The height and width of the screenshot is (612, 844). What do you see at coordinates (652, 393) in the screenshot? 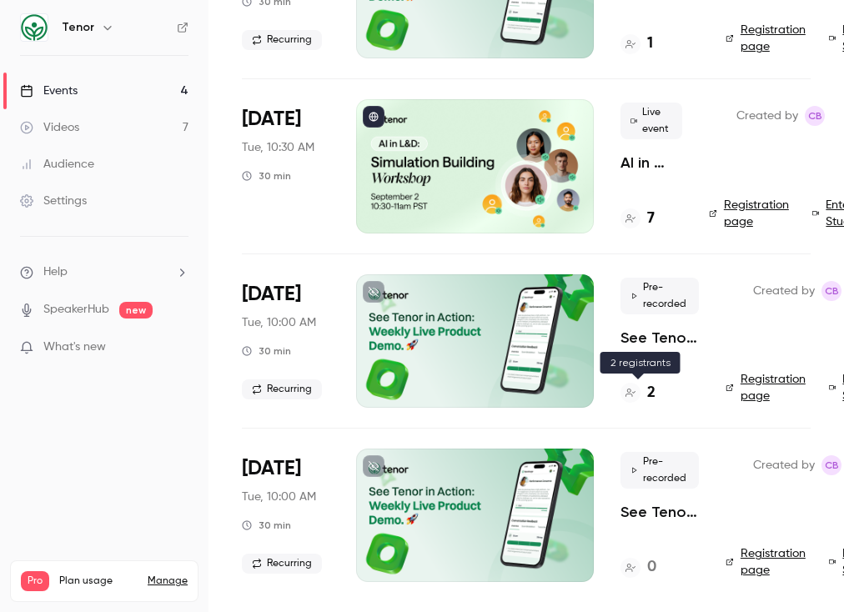
I see `h4: 2` at bounding box center [652, 393].